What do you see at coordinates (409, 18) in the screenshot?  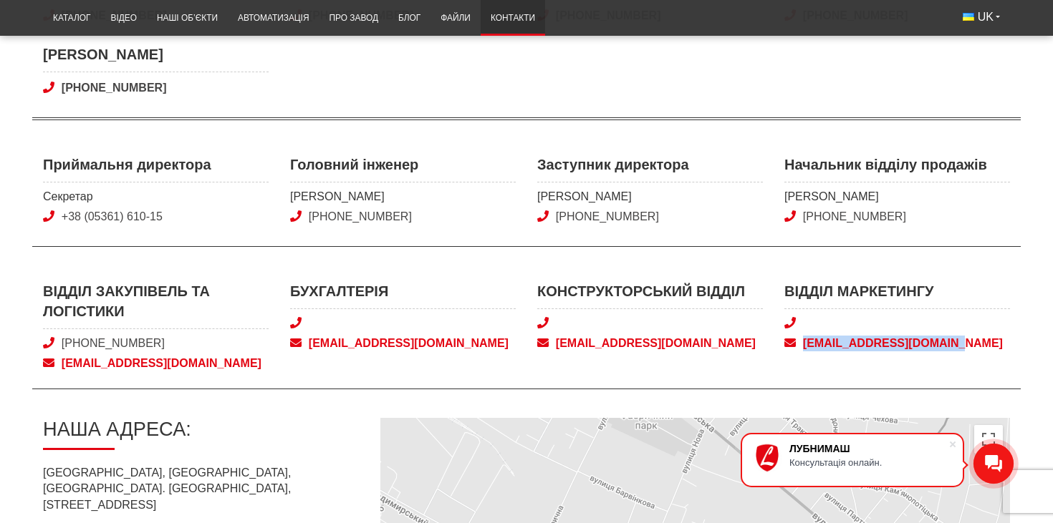 I see `a: Блог` at bounding box center [409, 18].